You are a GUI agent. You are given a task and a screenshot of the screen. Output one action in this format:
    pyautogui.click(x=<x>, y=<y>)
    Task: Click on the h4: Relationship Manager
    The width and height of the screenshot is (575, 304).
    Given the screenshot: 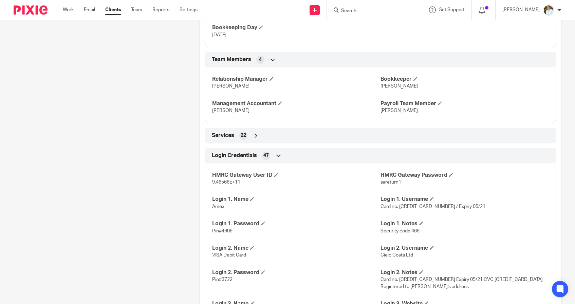 What is the action you would take?
    pyautogui.click(x=296, y=79)
    